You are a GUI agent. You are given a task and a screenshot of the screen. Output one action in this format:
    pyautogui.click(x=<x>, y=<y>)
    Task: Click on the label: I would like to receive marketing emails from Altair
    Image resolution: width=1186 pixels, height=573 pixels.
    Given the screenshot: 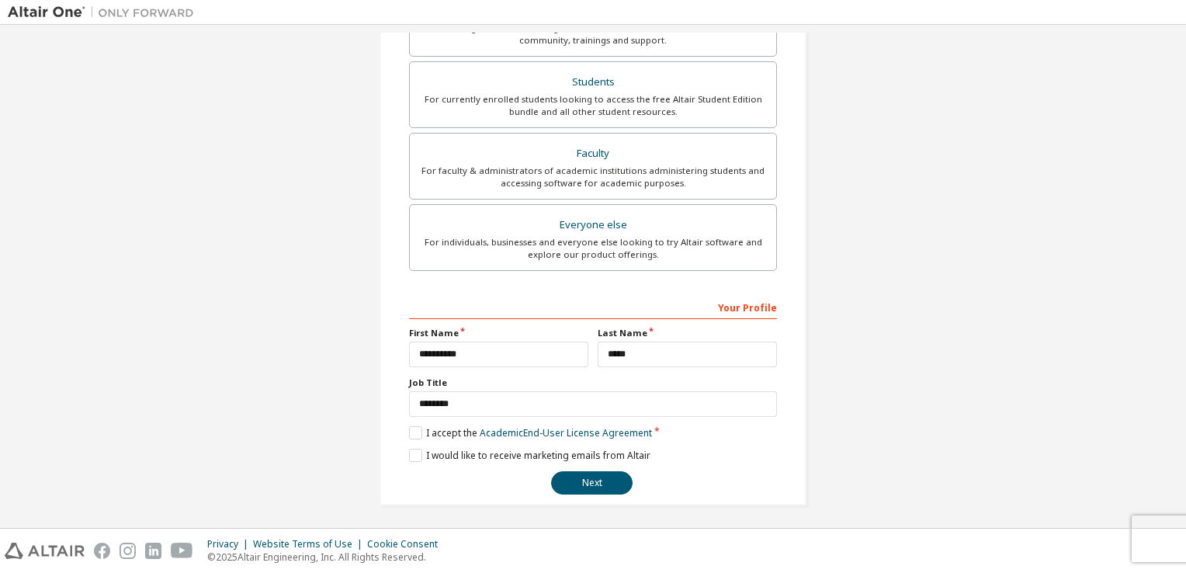 What is the action you would take?
    pyautogui.click(x=530, y=455)
    